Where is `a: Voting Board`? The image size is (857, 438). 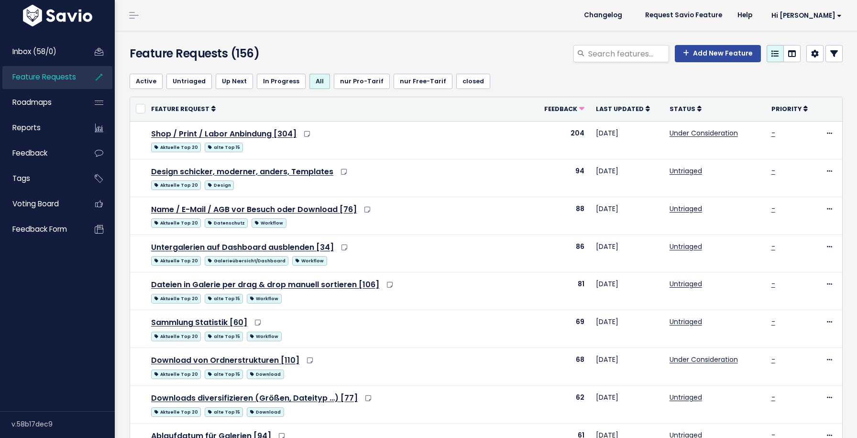 a: Voting Board is located at coordinates (41, 204).